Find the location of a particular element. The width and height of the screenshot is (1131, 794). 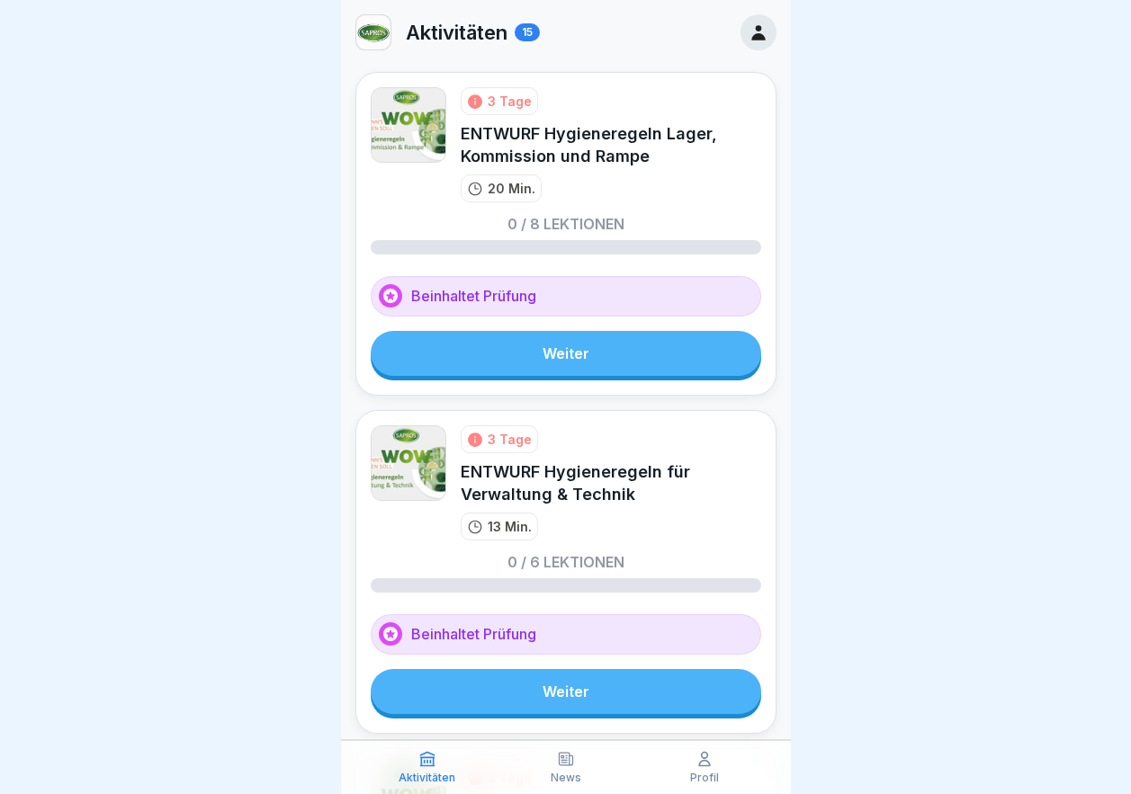

p: Profil is located at coordinates (704, 778).